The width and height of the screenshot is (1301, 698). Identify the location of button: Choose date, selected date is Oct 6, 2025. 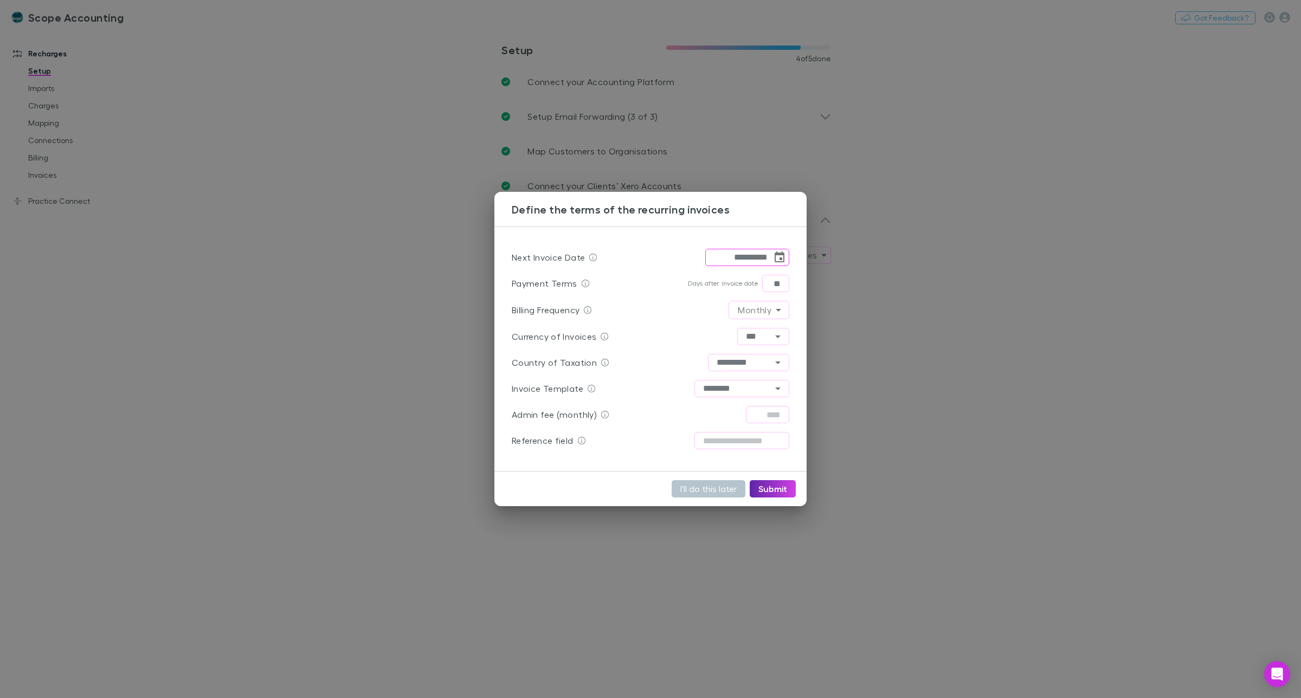
(779, 257).